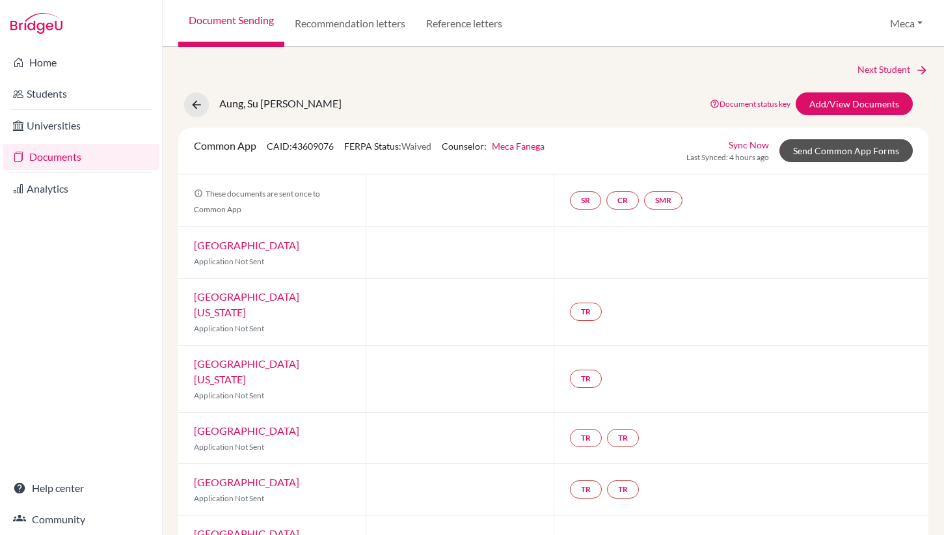 The image size is (944, 535). I want to click on span: FERPA Status:, so click(388, 146).